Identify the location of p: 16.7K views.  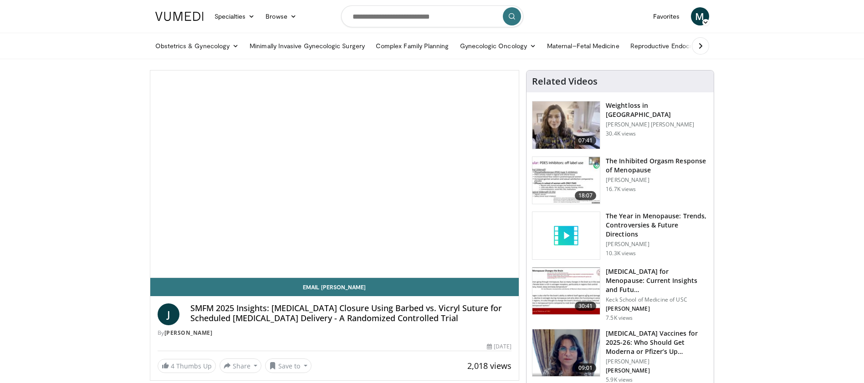
(621, 189).